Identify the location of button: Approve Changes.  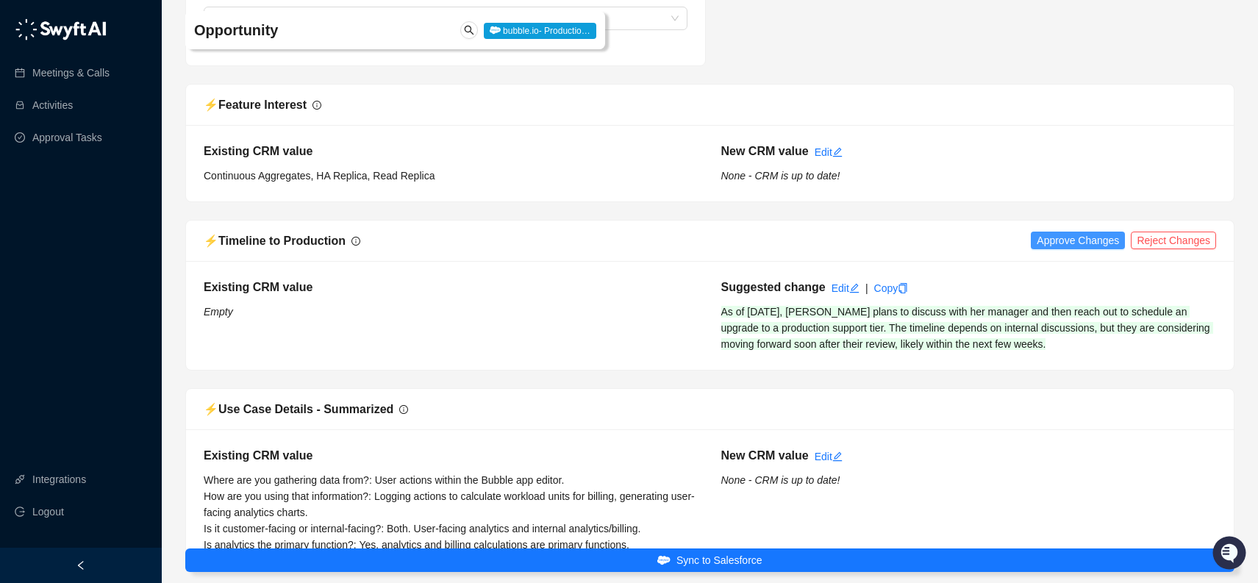
(1078, 240).